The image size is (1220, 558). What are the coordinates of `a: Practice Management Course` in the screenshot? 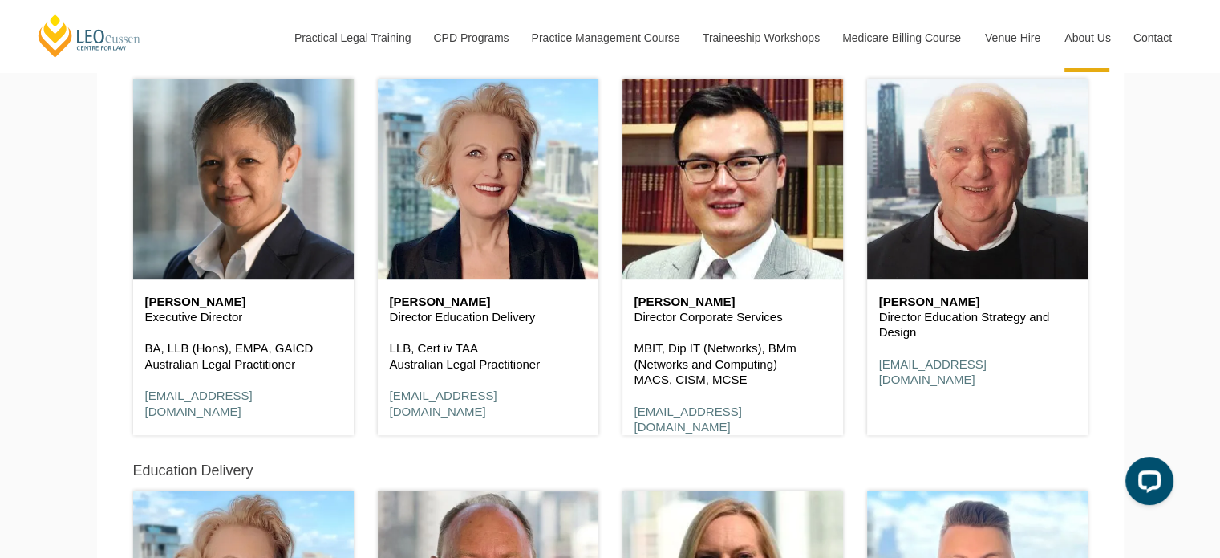 It's located at (605, 38).